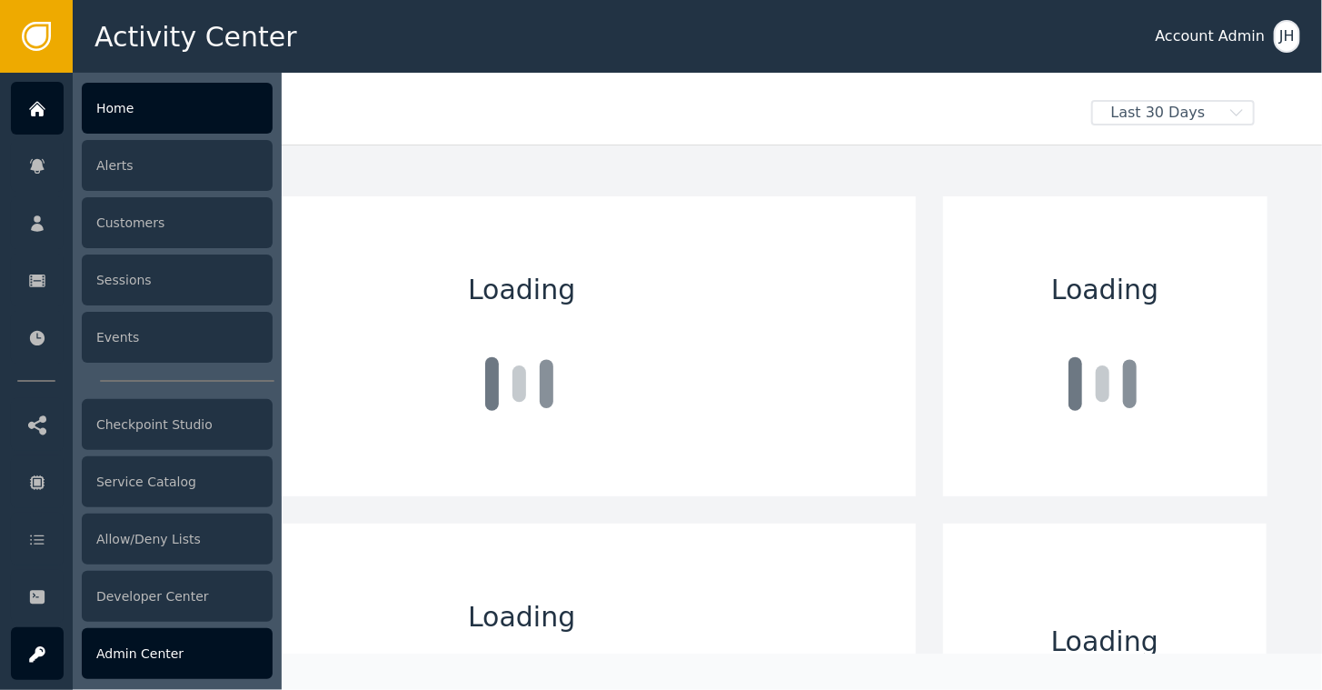  Describe the element at coordinates (142, 337) in the screenshot. I see `a: Events` at that location.